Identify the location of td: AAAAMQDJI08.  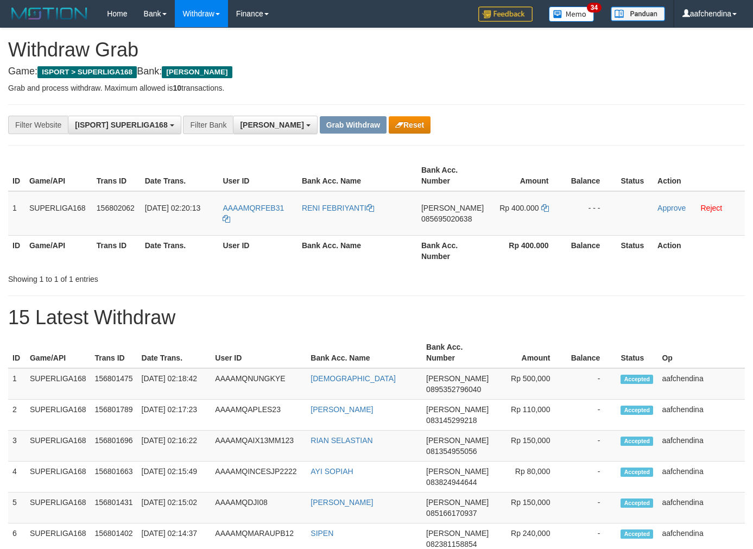
(258, 508).